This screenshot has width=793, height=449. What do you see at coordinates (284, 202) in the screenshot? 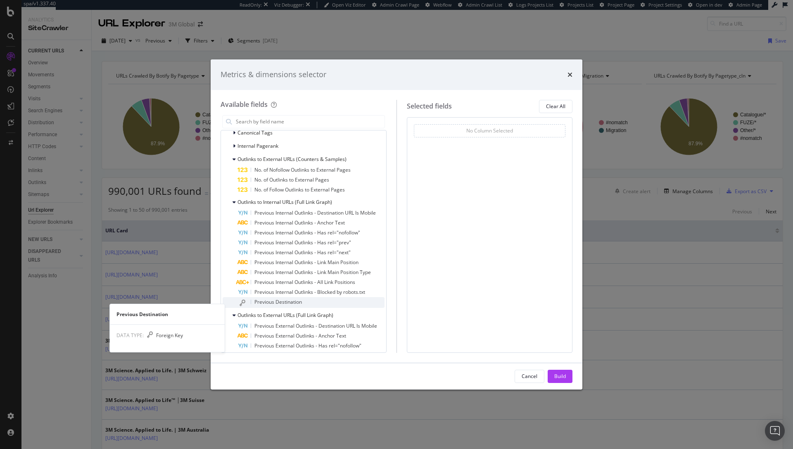
I see `span: Outlinks to Internal URLs (Full Link Graph)` at bounding box center [284, 202].